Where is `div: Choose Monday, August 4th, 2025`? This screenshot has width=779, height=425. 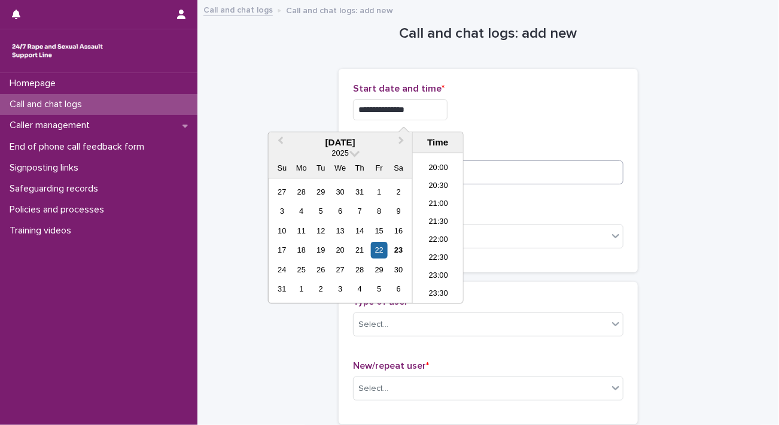
div: Choose Monday, August 4th, 2025 is located at coordinates (301, 211).